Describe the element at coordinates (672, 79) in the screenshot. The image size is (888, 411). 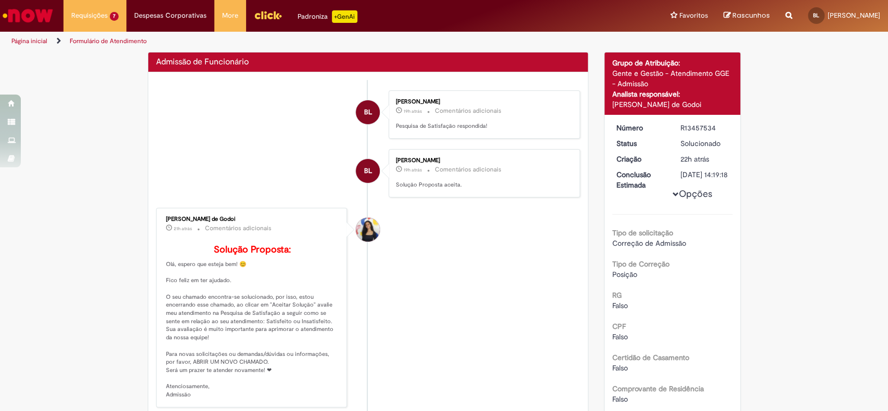
I see `div: Gente e Gestão - Atendimento GGE - Admissão` at that location.